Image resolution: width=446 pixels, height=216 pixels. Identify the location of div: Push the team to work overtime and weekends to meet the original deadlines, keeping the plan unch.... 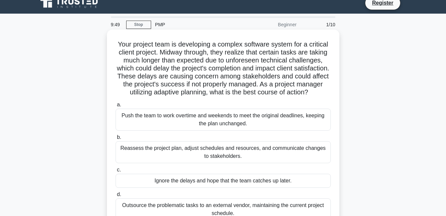
(223, 119).